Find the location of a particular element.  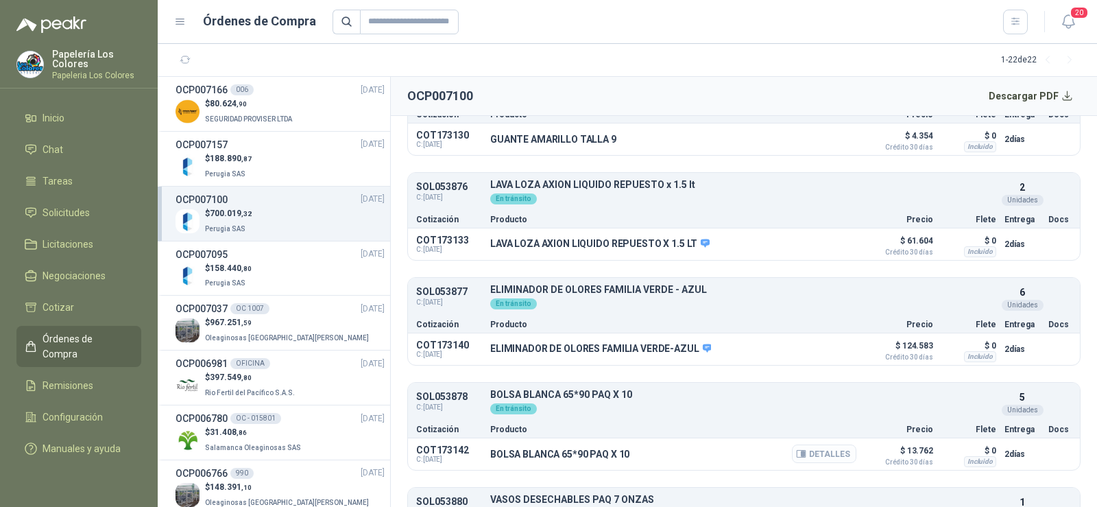

span: Salamanca Oleaginosas SAS is located at coordinates (253, 447).